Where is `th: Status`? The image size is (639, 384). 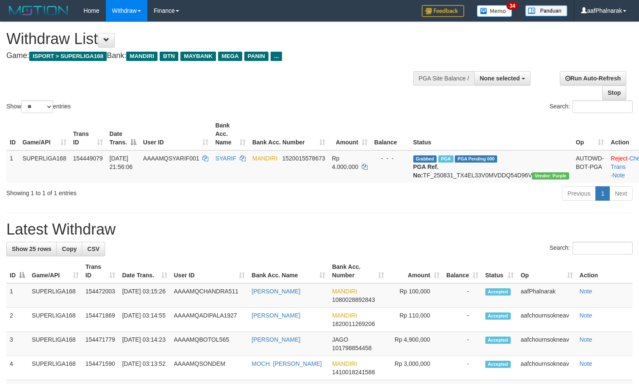
th: Status is located at coordinates (491, 134).